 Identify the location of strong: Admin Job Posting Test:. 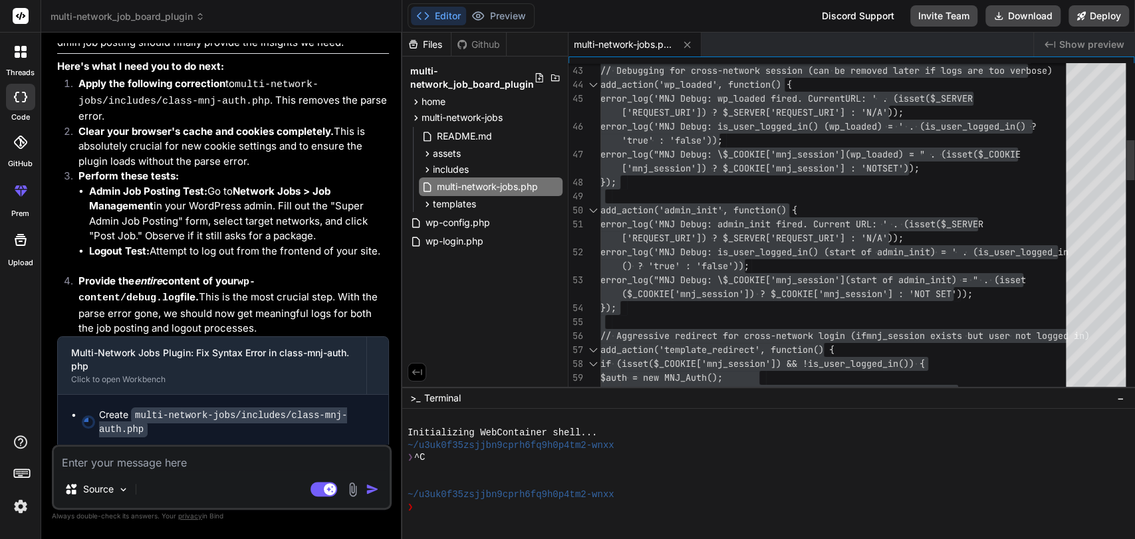
(148, 191).